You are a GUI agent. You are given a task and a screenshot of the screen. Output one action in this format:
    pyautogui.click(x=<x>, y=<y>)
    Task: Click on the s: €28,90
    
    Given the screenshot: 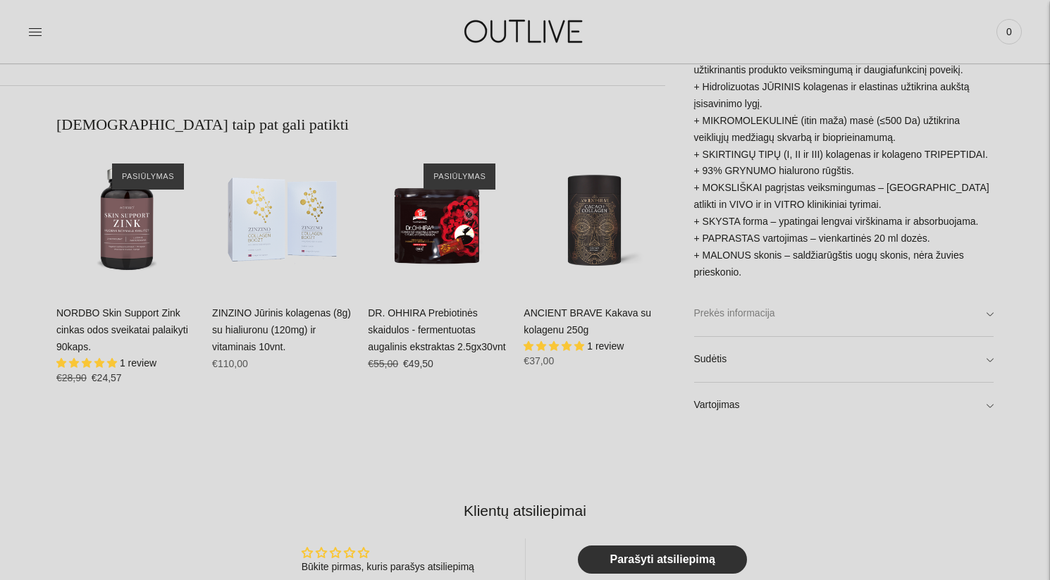 What is the action you would take?
    pyautogui.click(x=71, y=378)
    